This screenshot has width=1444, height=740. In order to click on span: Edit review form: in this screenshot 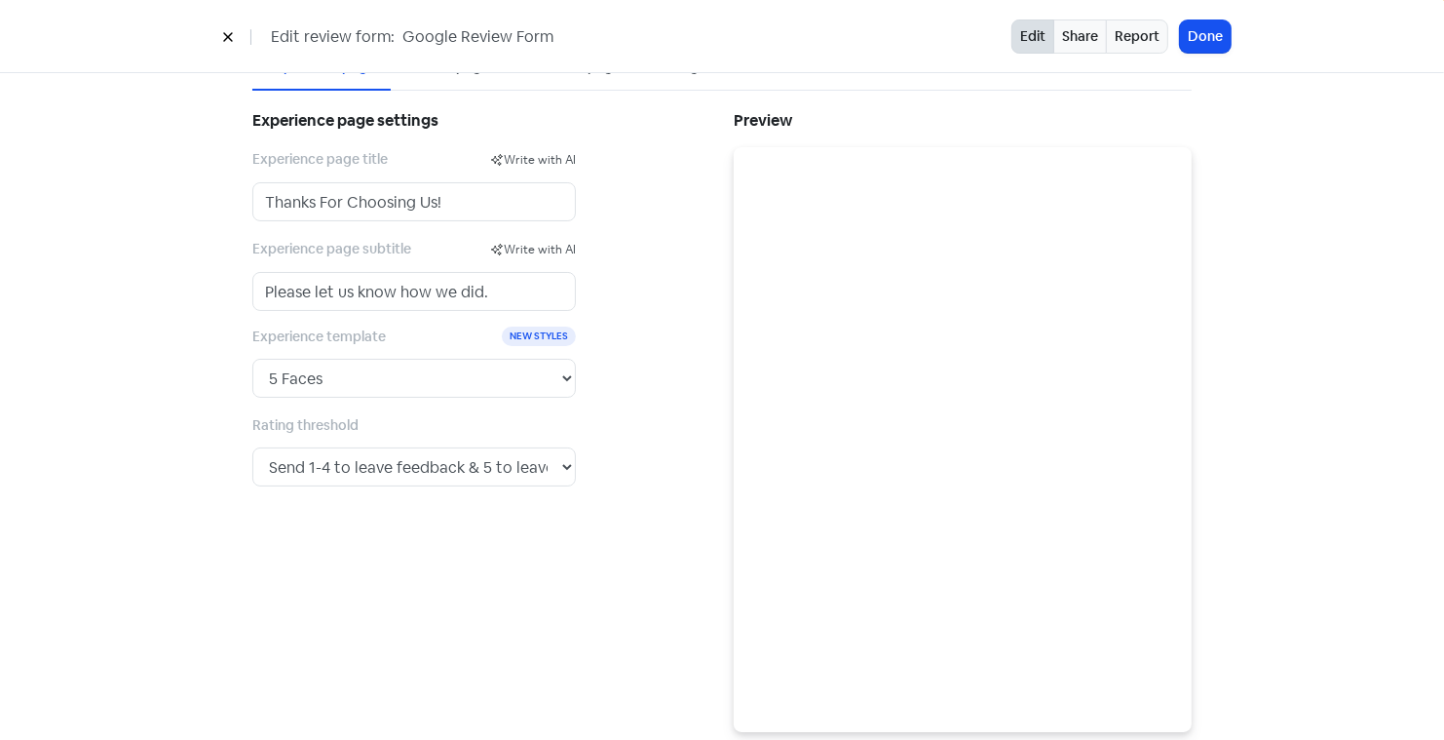, I will do `click(332, 37)`.